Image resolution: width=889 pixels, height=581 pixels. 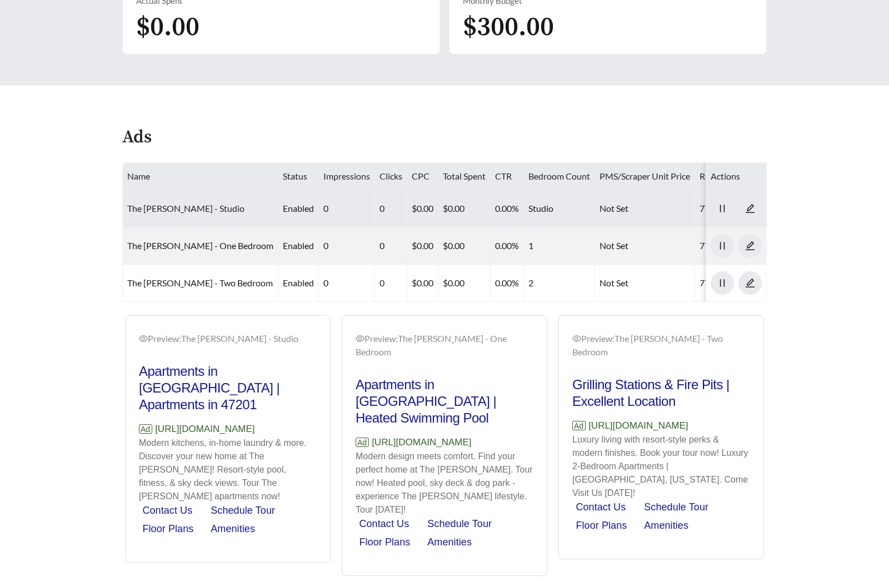 What do you see at coordinates (168, 27) in the screenshot?
I see `span: $0.00` at bounding box center [168, 27].